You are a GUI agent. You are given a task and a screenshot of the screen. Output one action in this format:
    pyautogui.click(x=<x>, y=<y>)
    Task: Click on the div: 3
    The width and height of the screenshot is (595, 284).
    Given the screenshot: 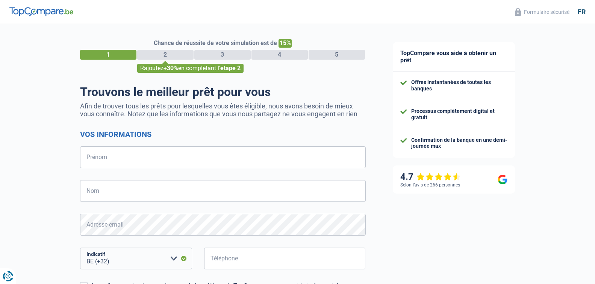 What is the action you would take?
    pyautogui.click(x=222, y=55)
    